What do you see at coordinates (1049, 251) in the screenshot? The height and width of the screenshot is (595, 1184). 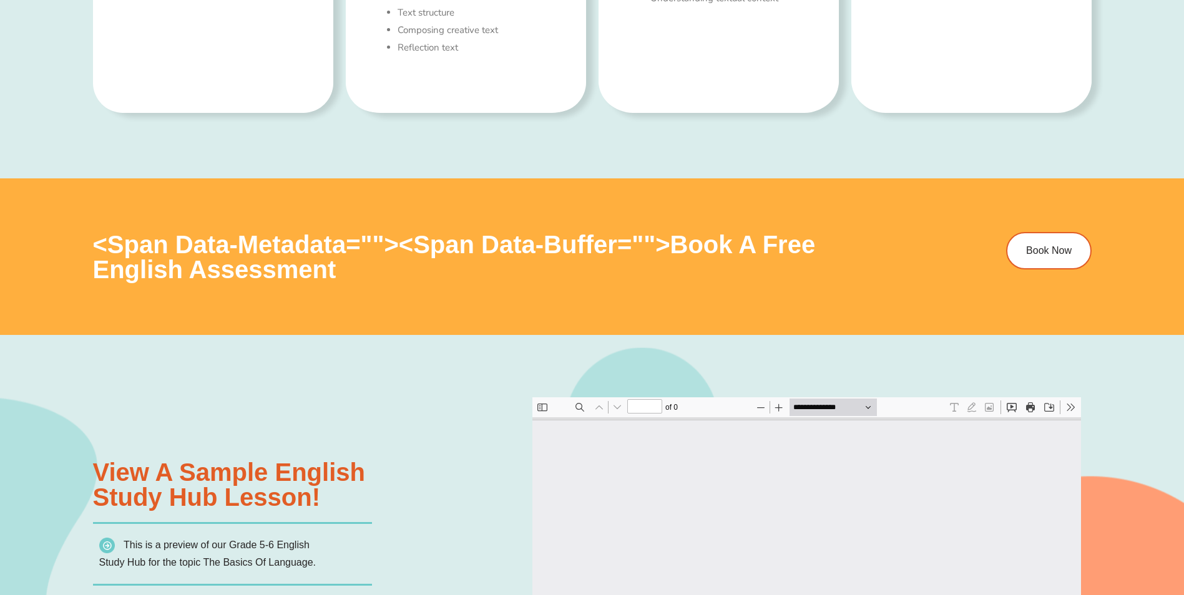 I see `span: Book Now` at bounding box center [1049, 251].